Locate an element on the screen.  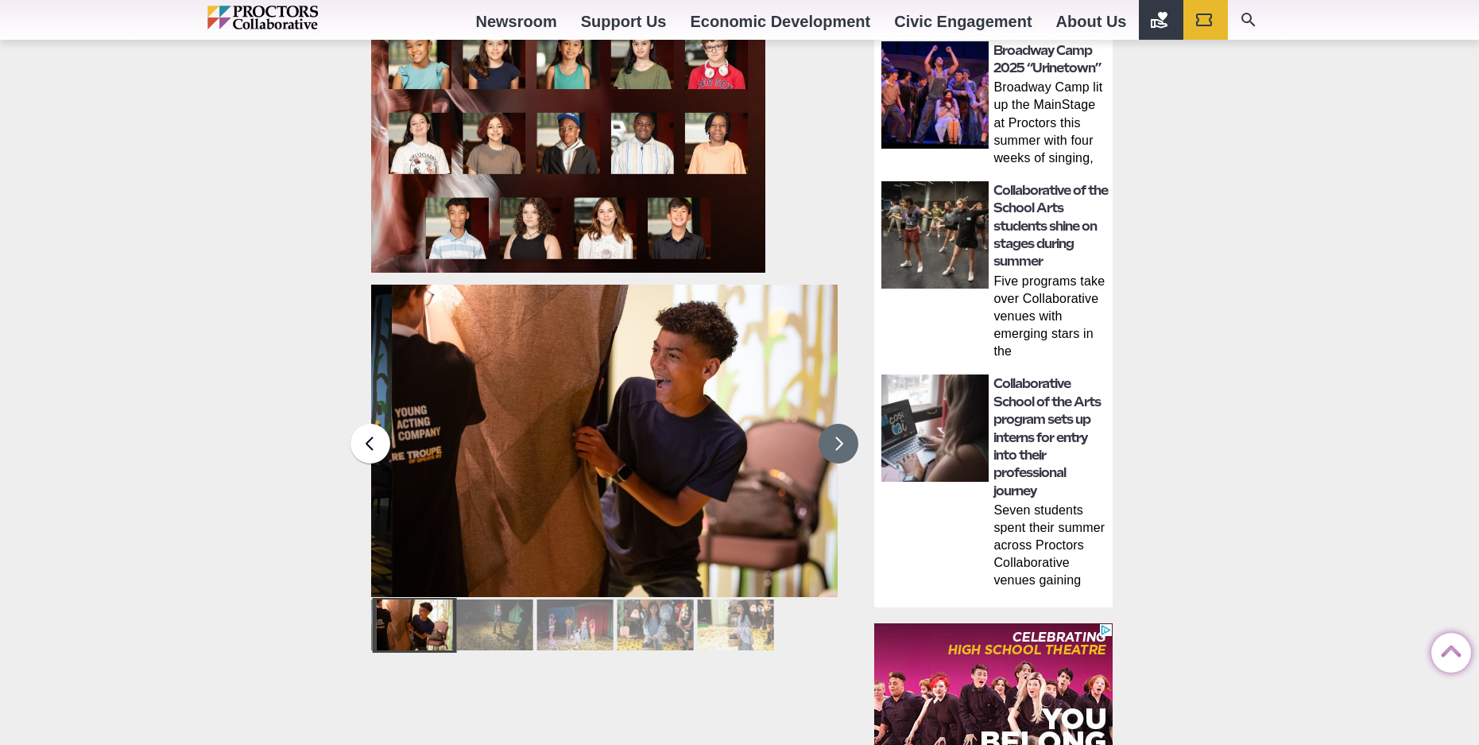
p: Broadway Camp lit up the MainStage at Proctors this summer with four weeks of singing, dancing, a... is located at coordinates (1051, 124).